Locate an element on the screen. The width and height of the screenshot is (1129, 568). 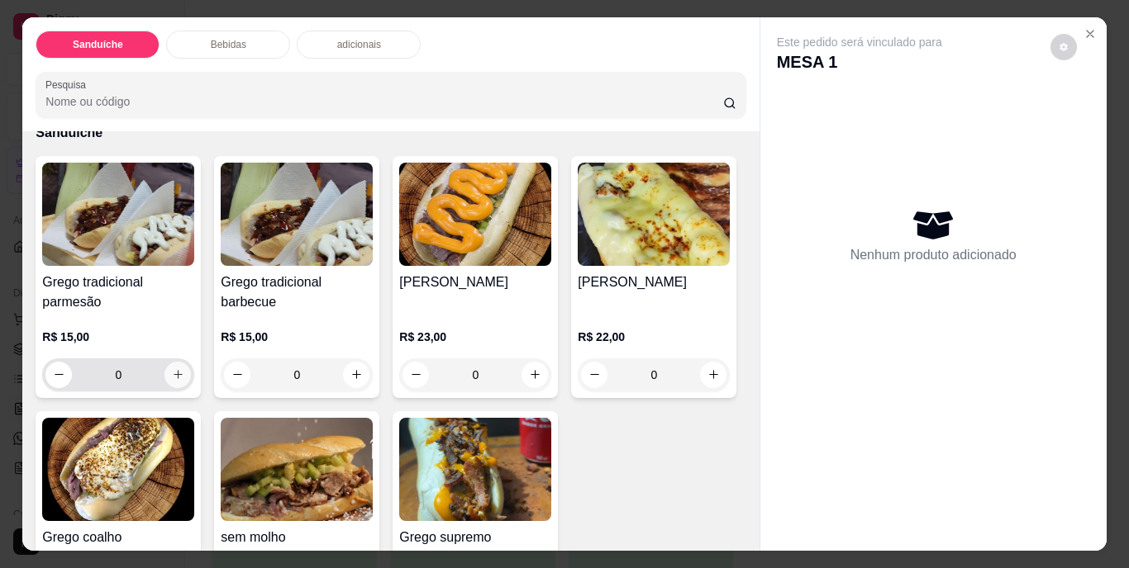
p: R$ 22,00 is located at coordinates (654, 337).